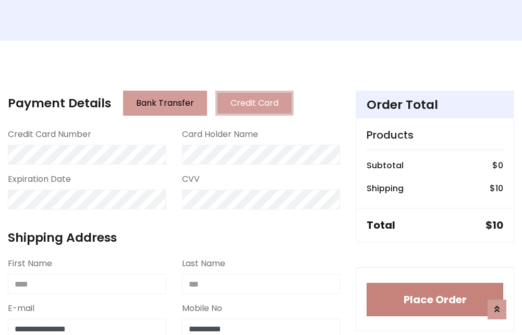 Image resolution: width=522 pixels, height=335 pixels. What do you see at coordinates (435, 105) in the screenshot?
I see `h4: Order Total` at bounding box center [435, 105].